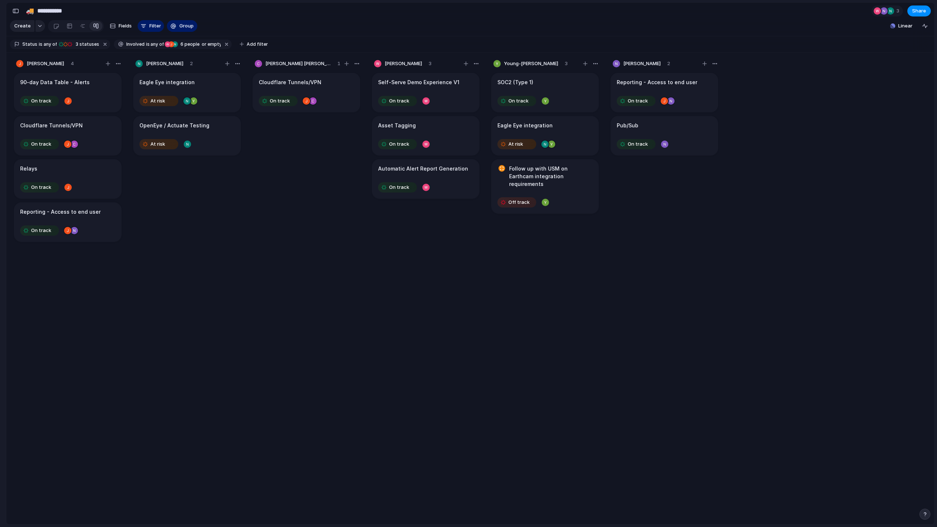 The height and width of the screenshot is (527, 937). Describe the element at coordinates (517, 202) in the screenshot. I see `button: Off track` at that location.